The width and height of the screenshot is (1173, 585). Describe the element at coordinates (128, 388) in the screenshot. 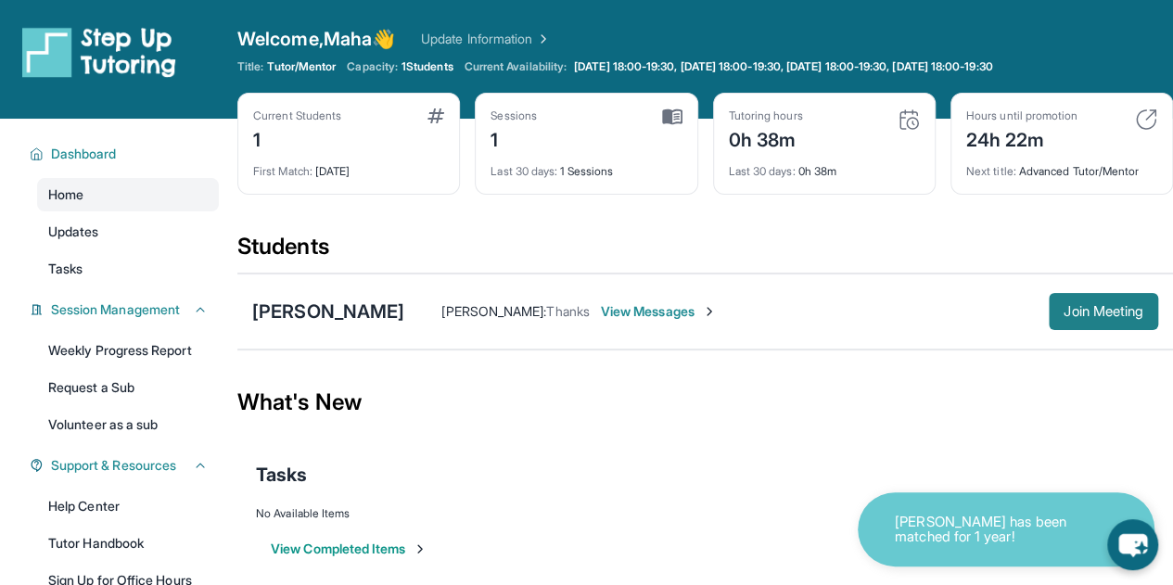

I see `a: Request a Sub` at that location.